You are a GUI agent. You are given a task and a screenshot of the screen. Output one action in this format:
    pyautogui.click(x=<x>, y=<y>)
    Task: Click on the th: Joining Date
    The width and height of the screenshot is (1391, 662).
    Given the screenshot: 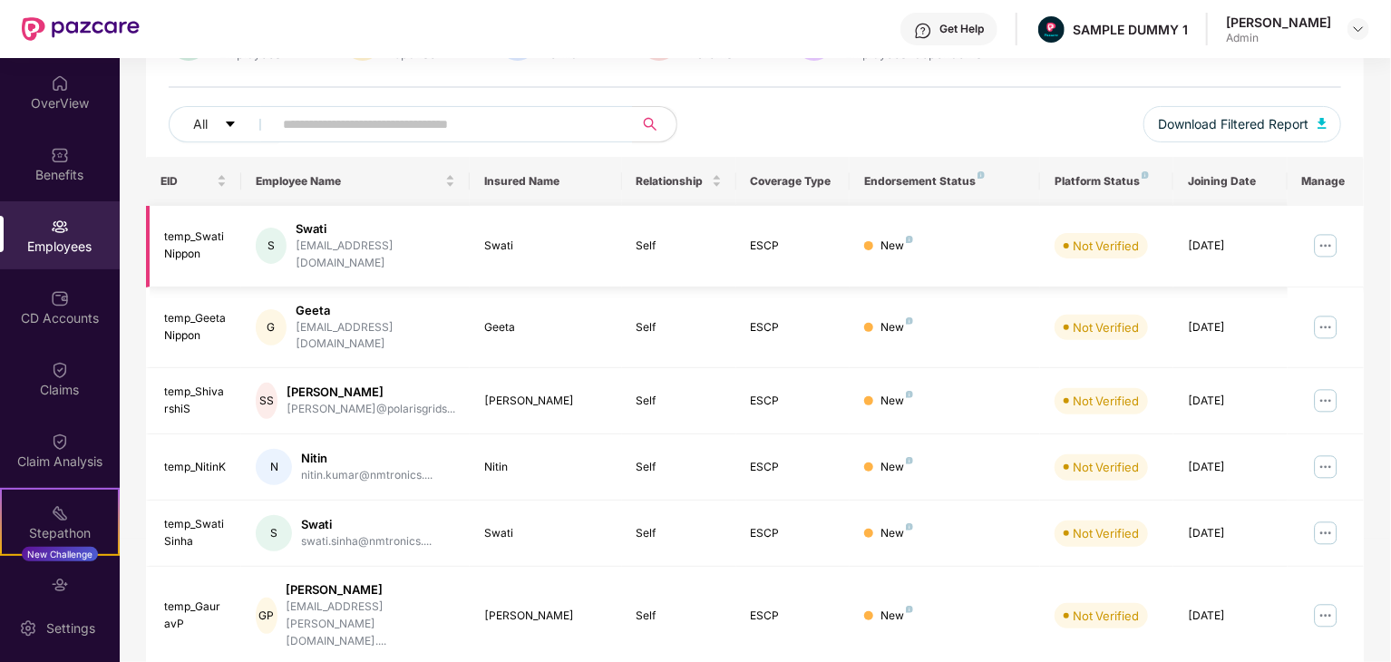 What is the action you would take?
    pyautogui.click(x=1231, y=181)
    